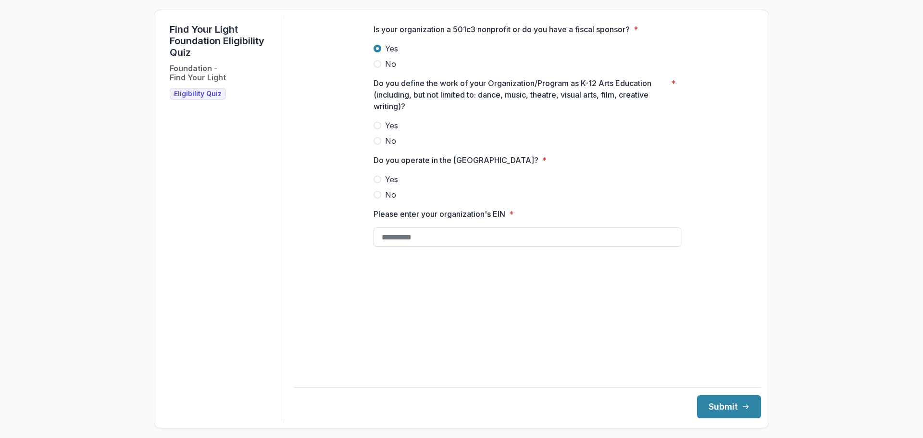  Describe the element at coordinates (197, 94) in the screenshot. I see `span: Eligibility Quiz` at that location.